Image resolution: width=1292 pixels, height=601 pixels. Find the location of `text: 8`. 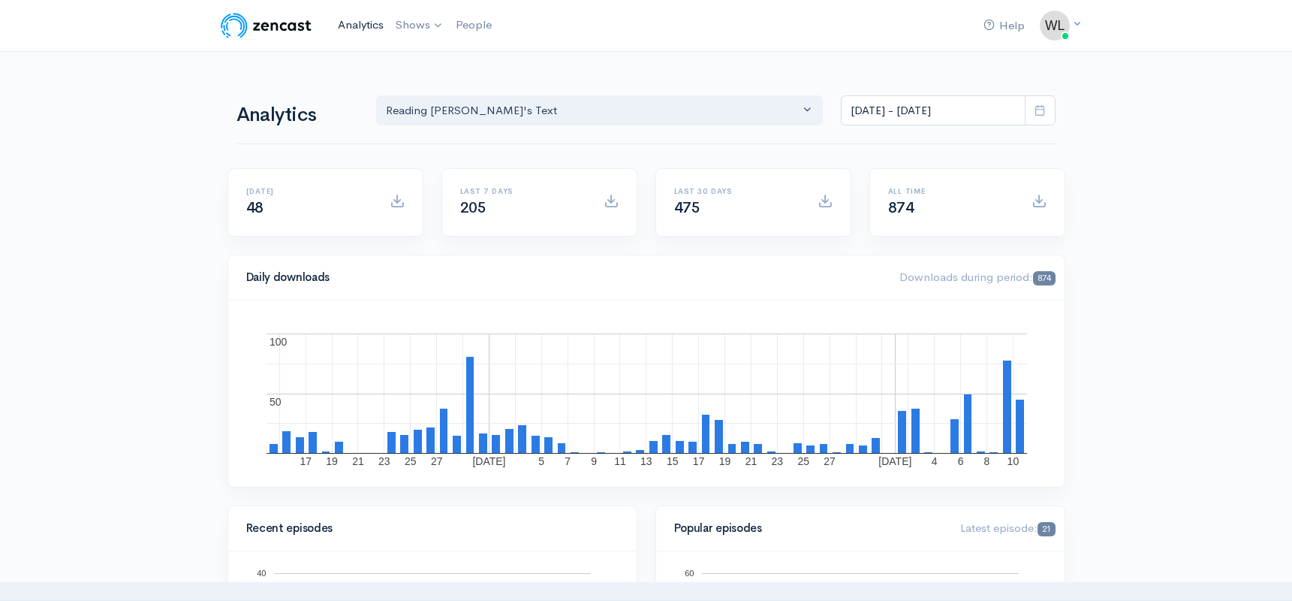

text: 8 is located at coordinates (986, 461).